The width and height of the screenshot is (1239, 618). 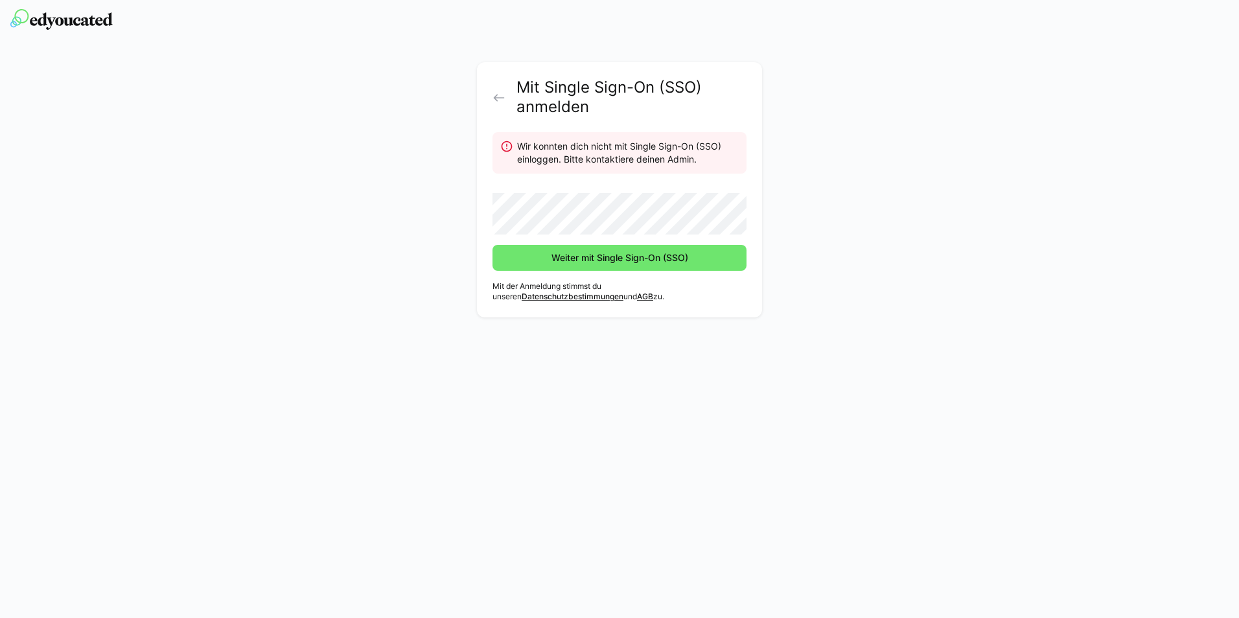 I want to click on p: Mit der Anmeldung stimmst du unseren und zu., so click(x=619, y=292).